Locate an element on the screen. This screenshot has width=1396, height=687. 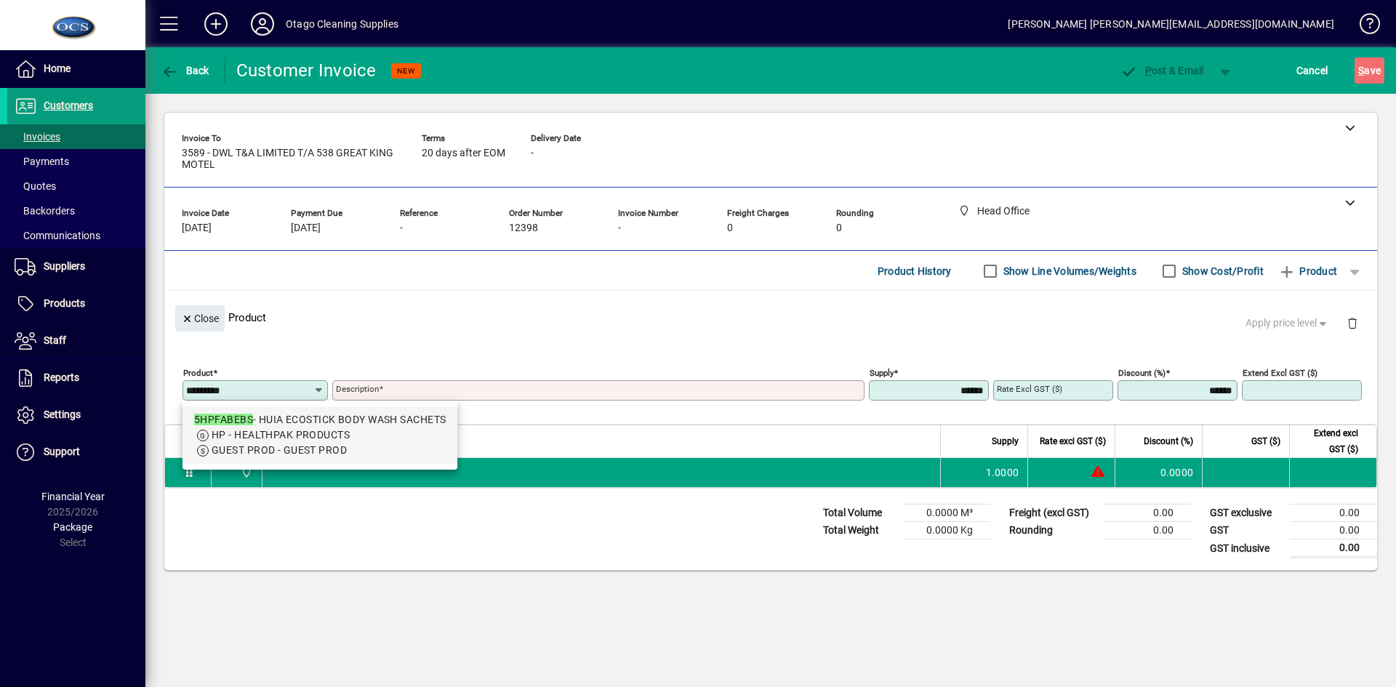
button: Post & Email is located at coordinates (1162, 71).